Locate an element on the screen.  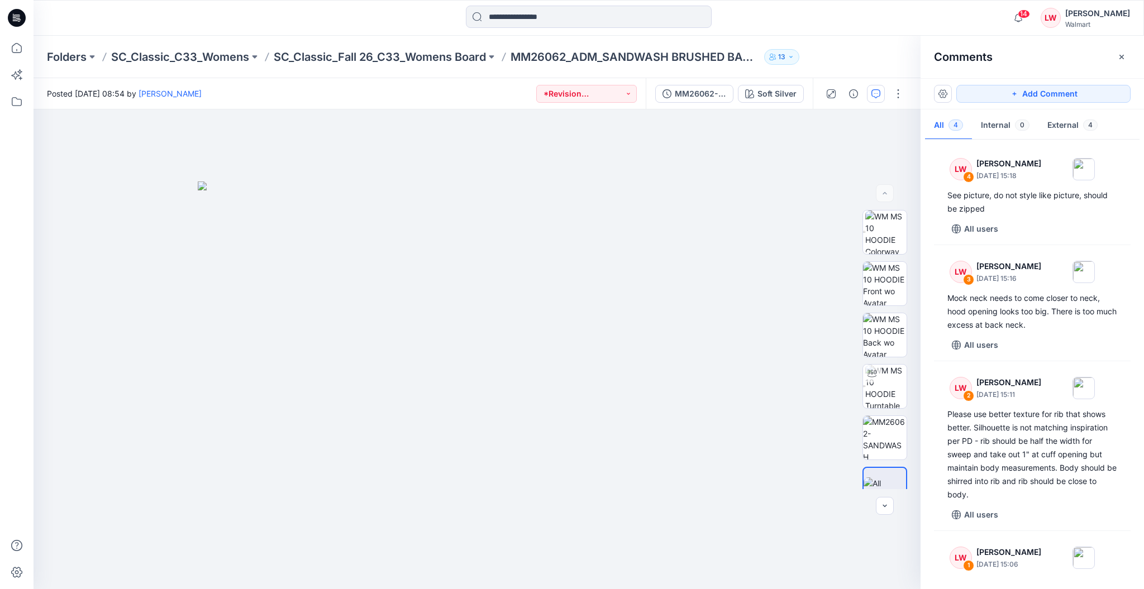
img: WM MS 10 HOODIE Colorway wo Avatar is located at coordinates (886, 232).